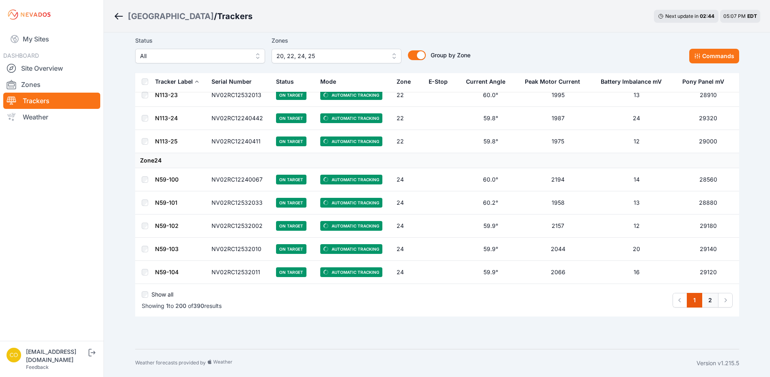 This screenshot has height=377, width=770. Describe the element at coordinates (239, 272) in the screenshot. I see `td: NV02RC12532011` at that location.